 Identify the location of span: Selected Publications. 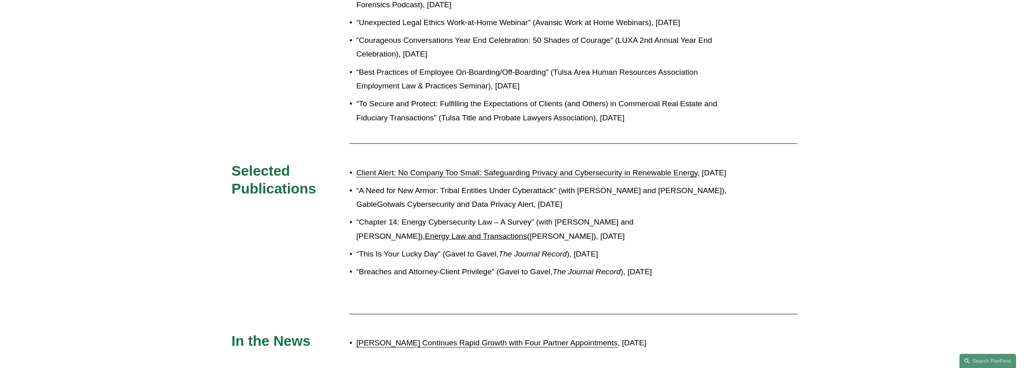
(274, 179).